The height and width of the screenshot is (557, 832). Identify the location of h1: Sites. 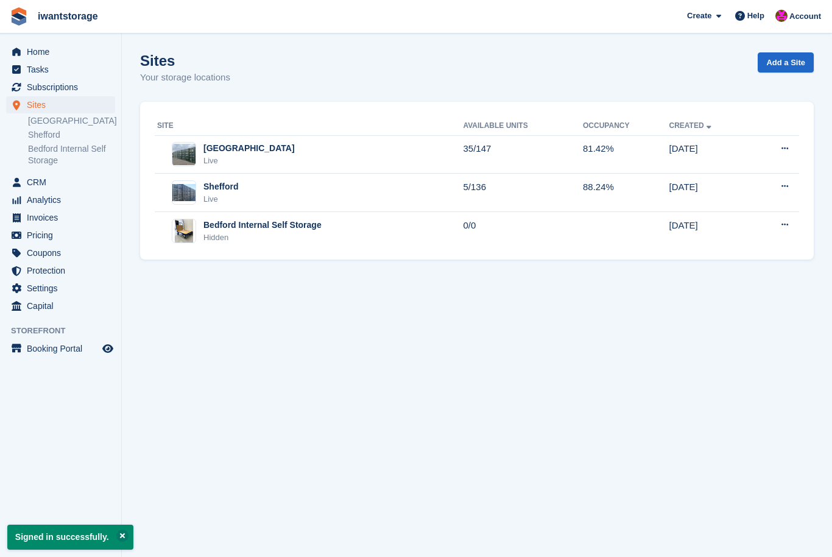
(185, 60).